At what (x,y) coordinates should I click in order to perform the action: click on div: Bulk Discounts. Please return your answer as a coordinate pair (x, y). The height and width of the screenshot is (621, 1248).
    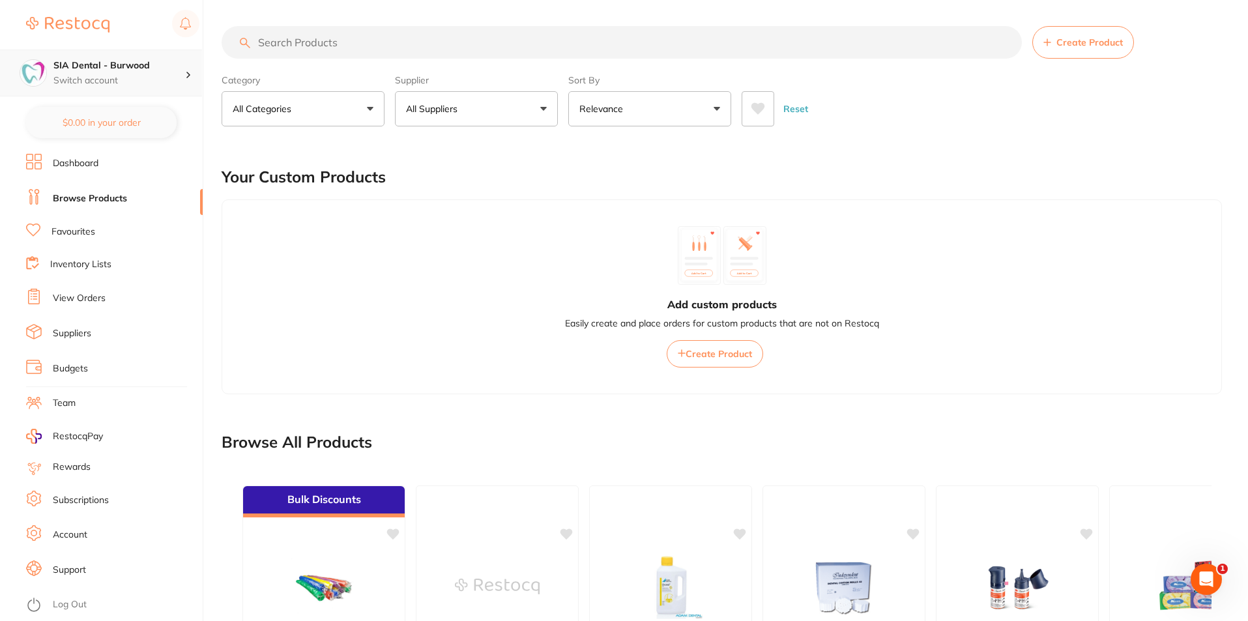
    Looking at the image, I should click on (324, 502).